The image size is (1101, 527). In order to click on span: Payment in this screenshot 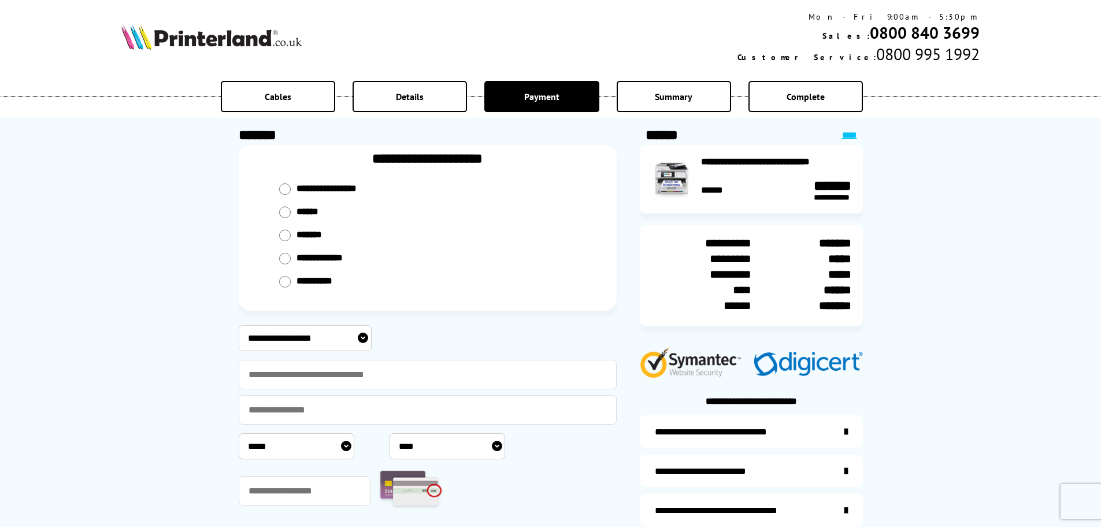, I will do `click(542, 97)`.